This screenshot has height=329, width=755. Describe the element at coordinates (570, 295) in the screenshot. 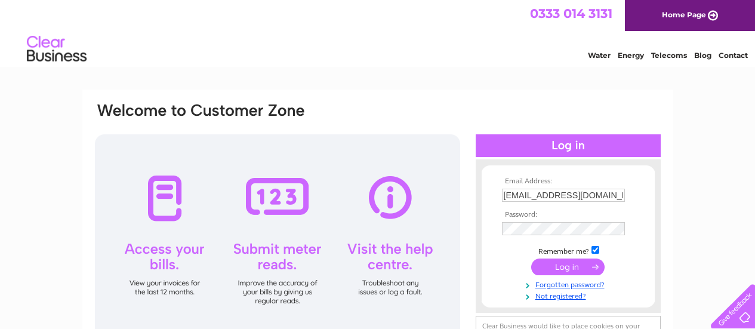

I see `a: Not registered?` at that location.